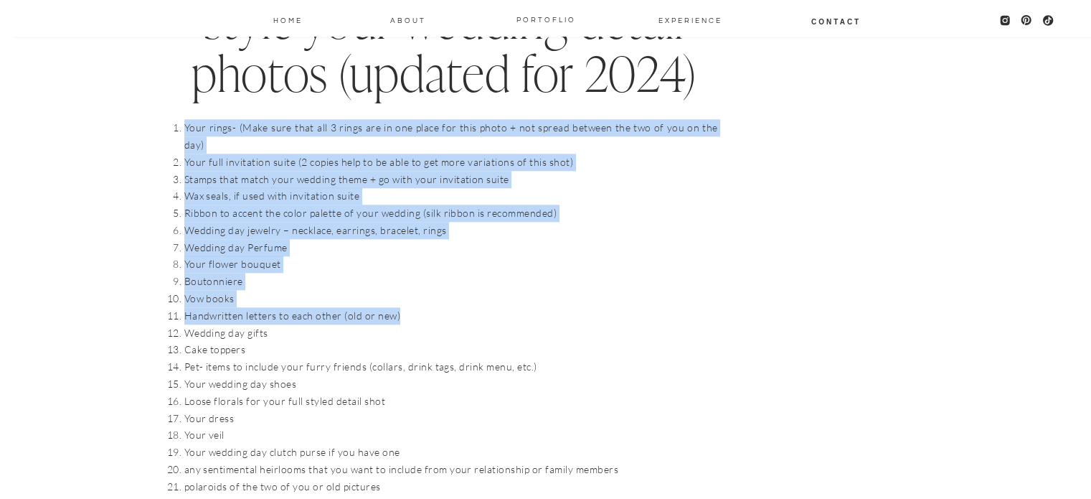 The width and height of the screenshot is (1091, 499). Describe the element at coordinates (451, 136) in the screenshot. I see `li: Your rings- (Make sure that all 3 rings are in one place for this photo + not spread between the ...` at that location.